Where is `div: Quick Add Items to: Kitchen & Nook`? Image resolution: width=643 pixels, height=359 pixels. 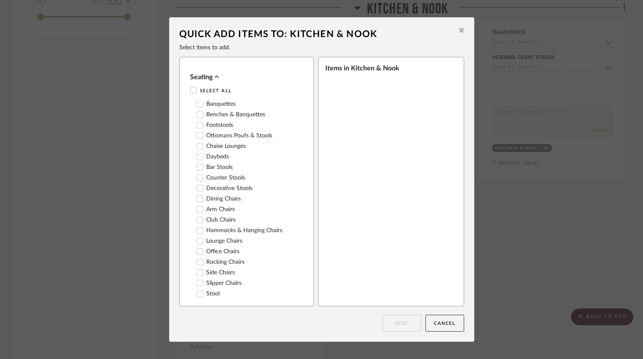
div: Quick Add Items to: Kitchen & Nook is located at coordinates (317, 34).